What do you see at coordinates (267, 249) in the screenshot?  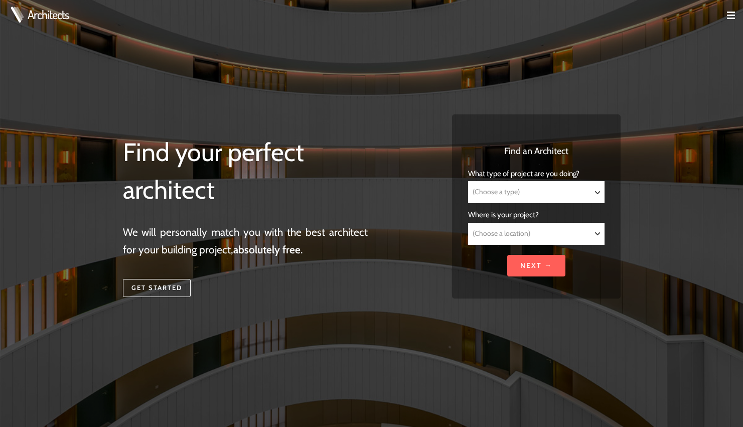 I see `strong: absolutely free` at bounding box center [267, 249].